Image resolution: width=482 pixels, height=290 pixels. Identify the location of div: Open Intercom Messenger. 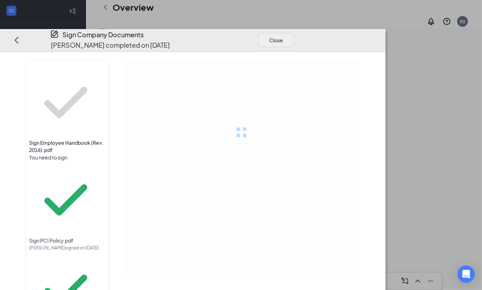
(467, 274).